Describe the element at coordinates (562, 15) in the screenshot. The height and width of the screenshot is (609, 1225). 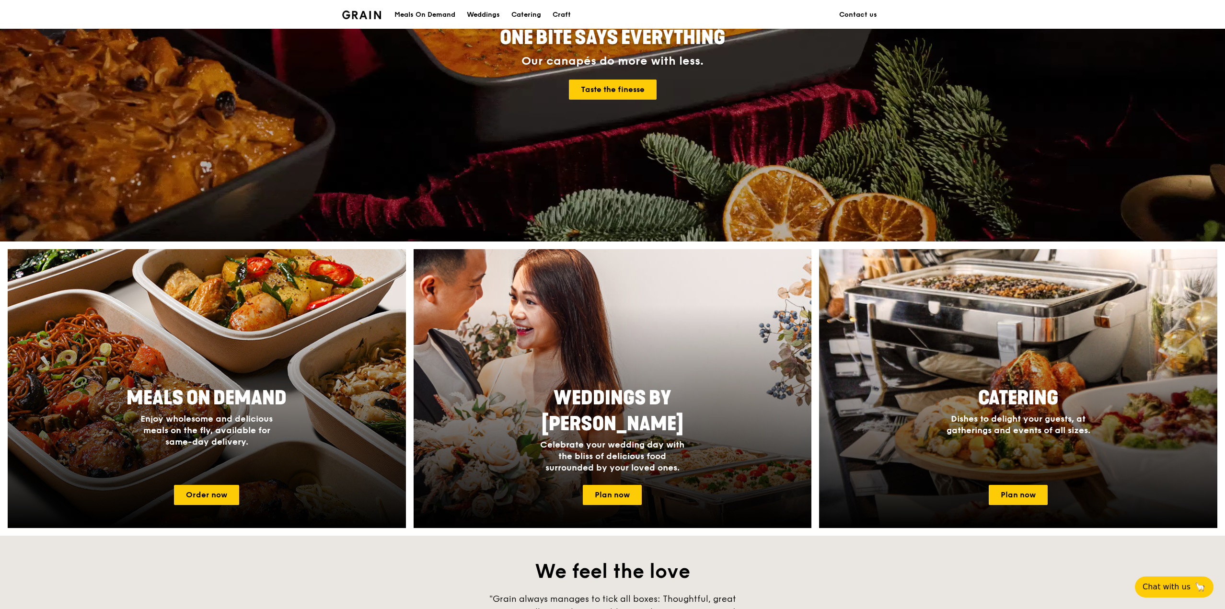
I see `div: Craft` at that location.